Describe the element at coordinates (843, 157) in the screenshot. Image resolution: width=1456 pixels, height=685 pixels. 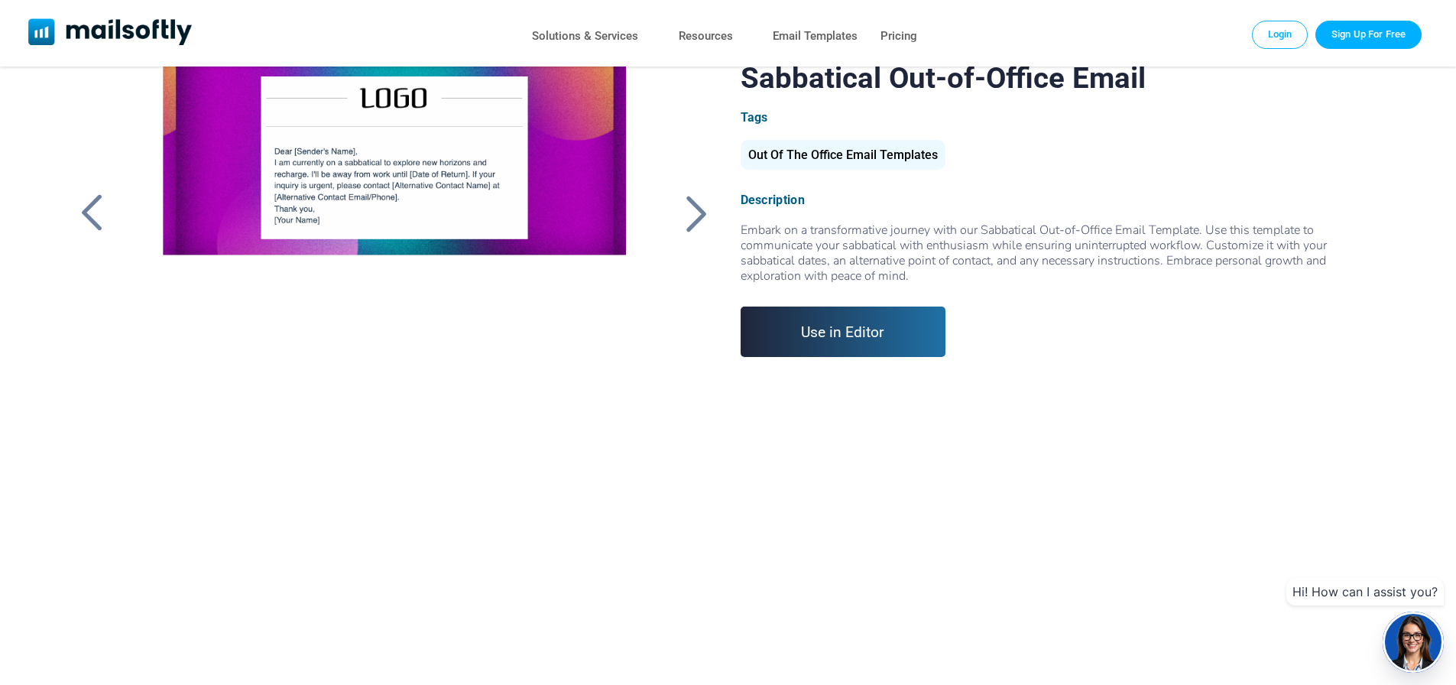
I see `a: Out Of The Office Email Templates` at that location.